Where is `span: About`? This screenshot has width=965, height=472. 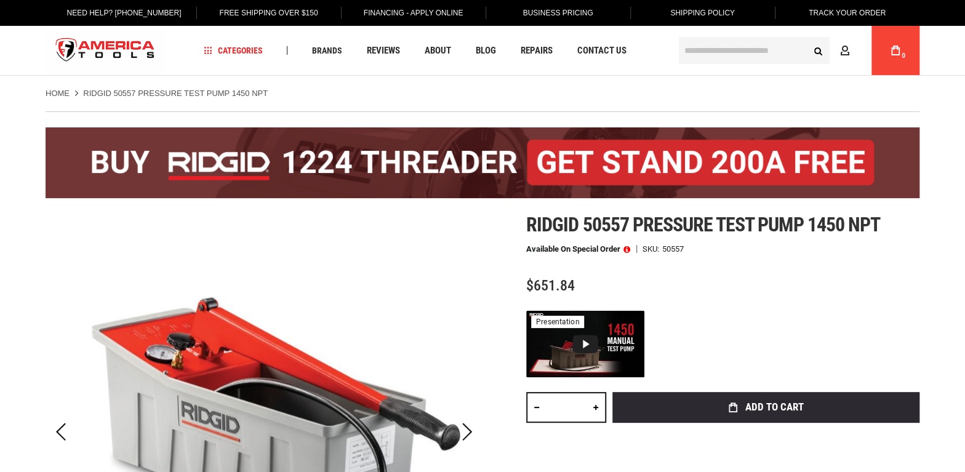
span: About is located at coordinates (438, 50).